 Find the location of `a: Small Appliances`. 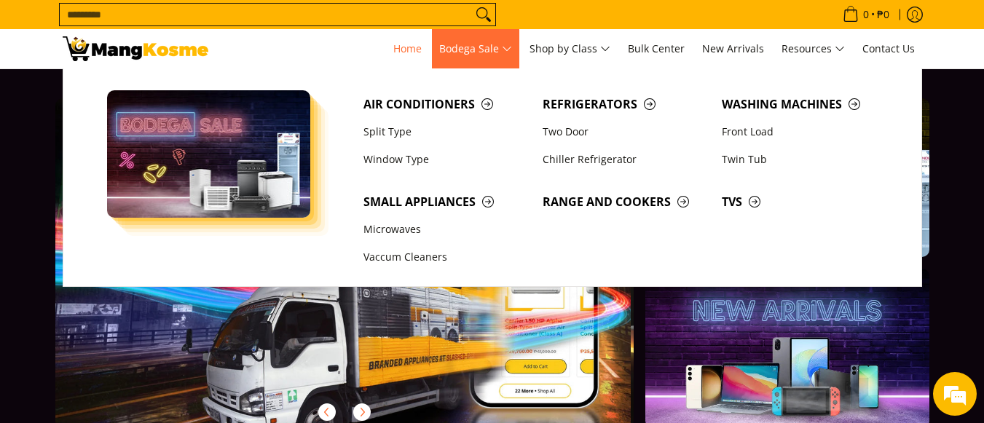

a: Small Appliances is located at coordinates (446, 202).